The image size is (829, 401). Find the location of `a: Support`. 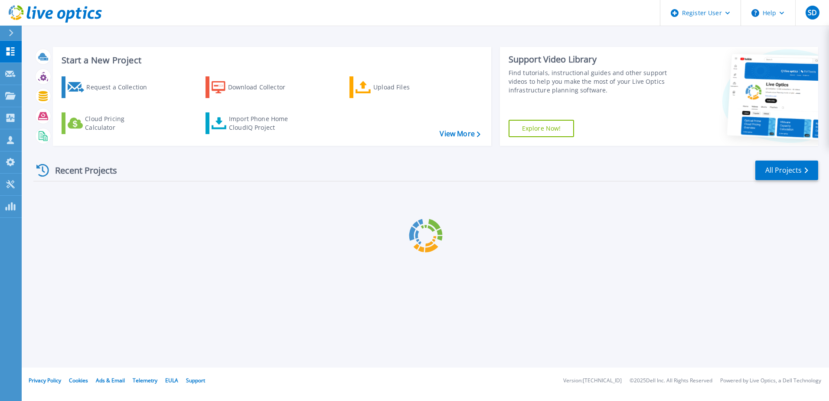

a: Support is located at coordinates (196, 380).